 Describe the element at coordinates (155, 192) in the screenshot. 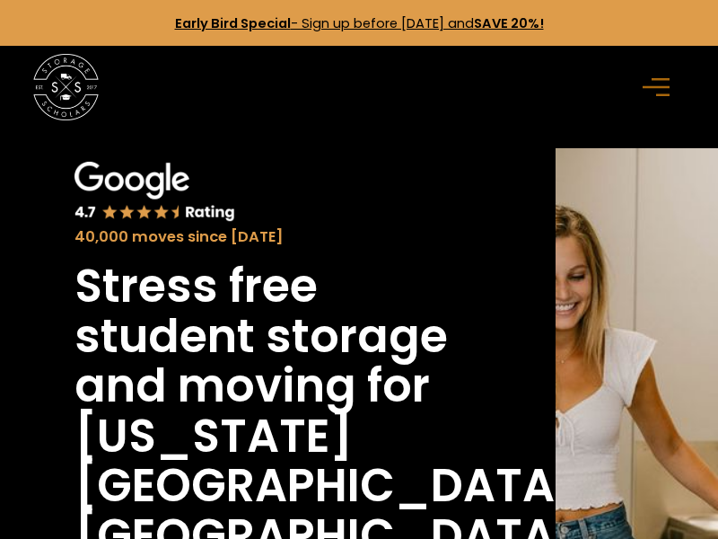

I see `img: Google 4.7 star rating` at that location.